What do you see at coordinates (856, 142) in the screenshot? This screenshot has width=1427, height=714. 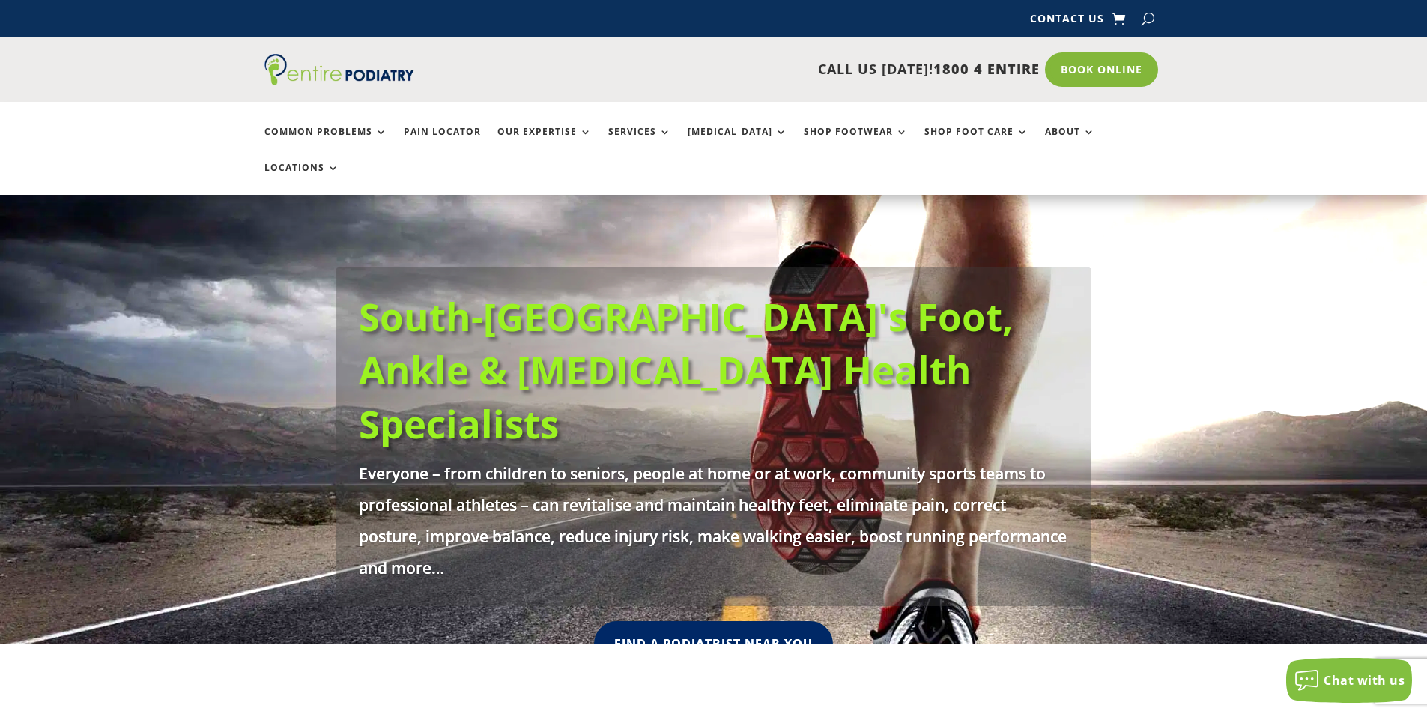 I see `a: Shop Footwear` at bounding box center [856, 142].